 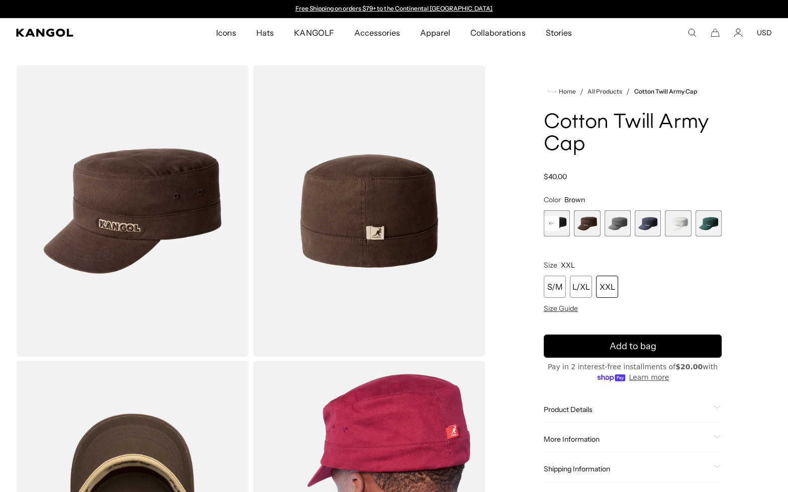 What do you see at coordinates (618, 223) in the screenshot?
I see `label: Grey` at bounding box center [618, 223].